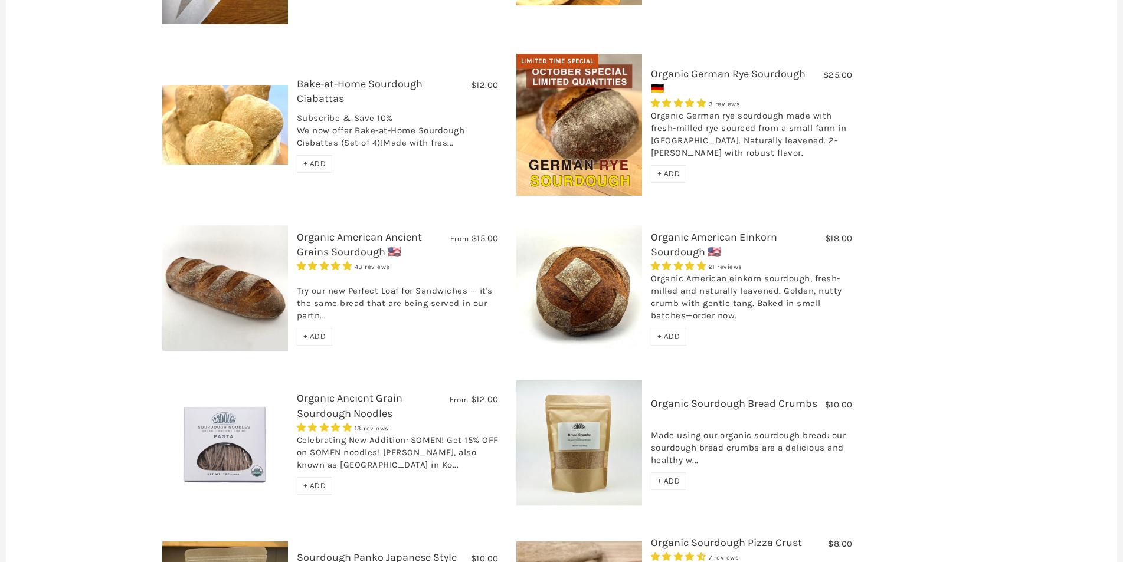 The height and width of the screenshot is (562, 1123). I want to click on span: 21 reviews, so click(725, 267).